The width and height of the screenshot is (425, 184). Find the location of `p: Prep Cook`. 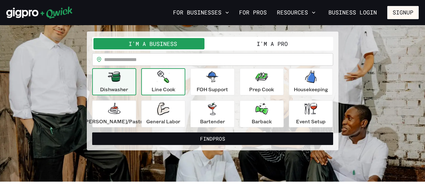

p: Prep Cook is located at coordinates (261, 89).